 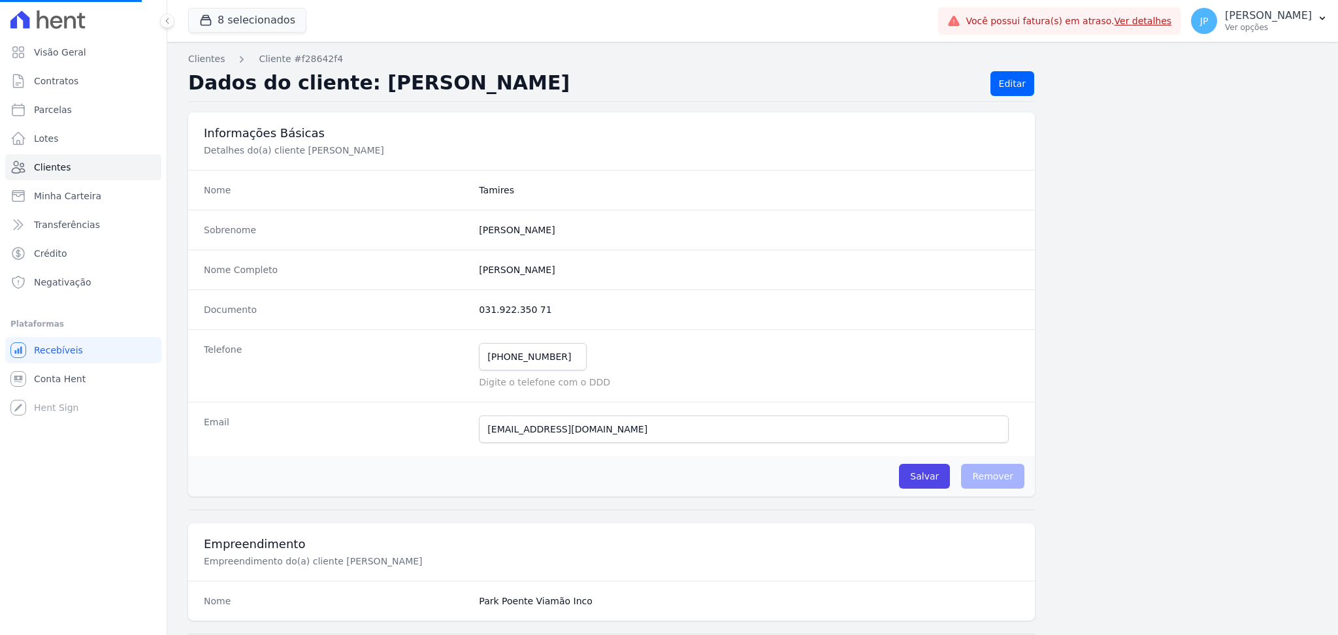 What do you see at coordinates (612, 133) in the screenshot?
I see `h3: Informações Básicas` at bounding box center [612, 133].